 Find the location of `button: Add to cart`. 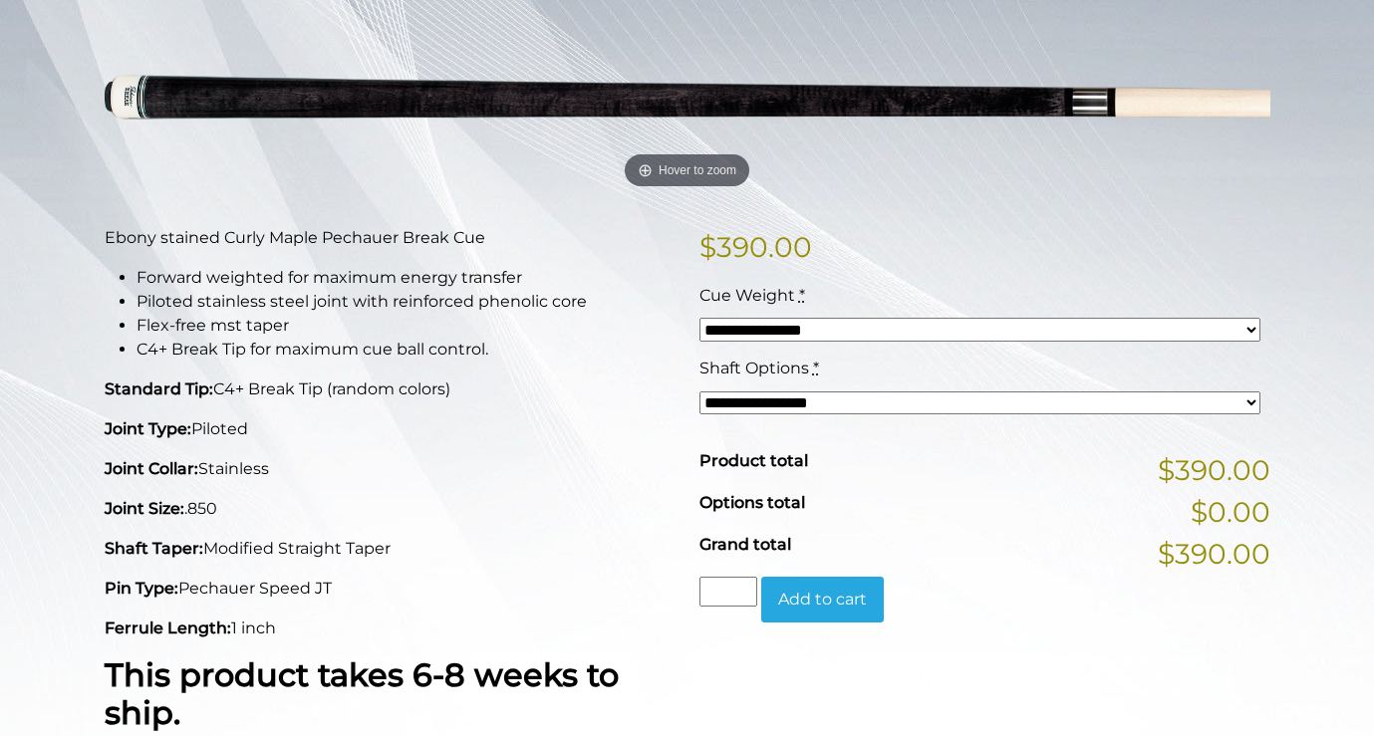

button: Add to cart is located at coordinates (822, 600).